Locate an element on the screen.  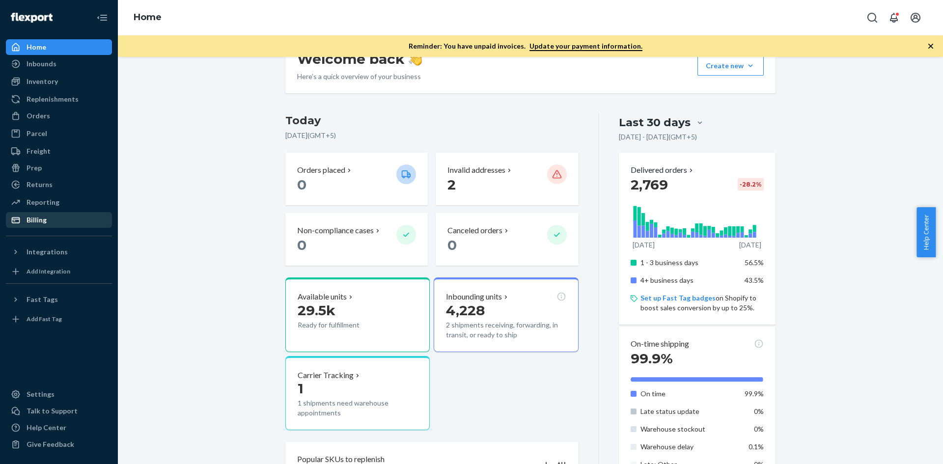
a: Inbounds is located at coordinates (59, 64).